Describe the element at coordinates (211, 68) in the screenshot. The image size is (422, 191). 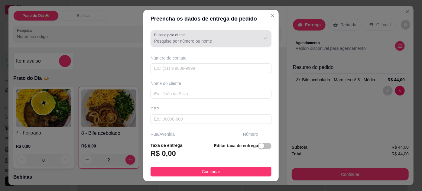
I see `input: Ex.: (11) 9 8888-9999` at that location.